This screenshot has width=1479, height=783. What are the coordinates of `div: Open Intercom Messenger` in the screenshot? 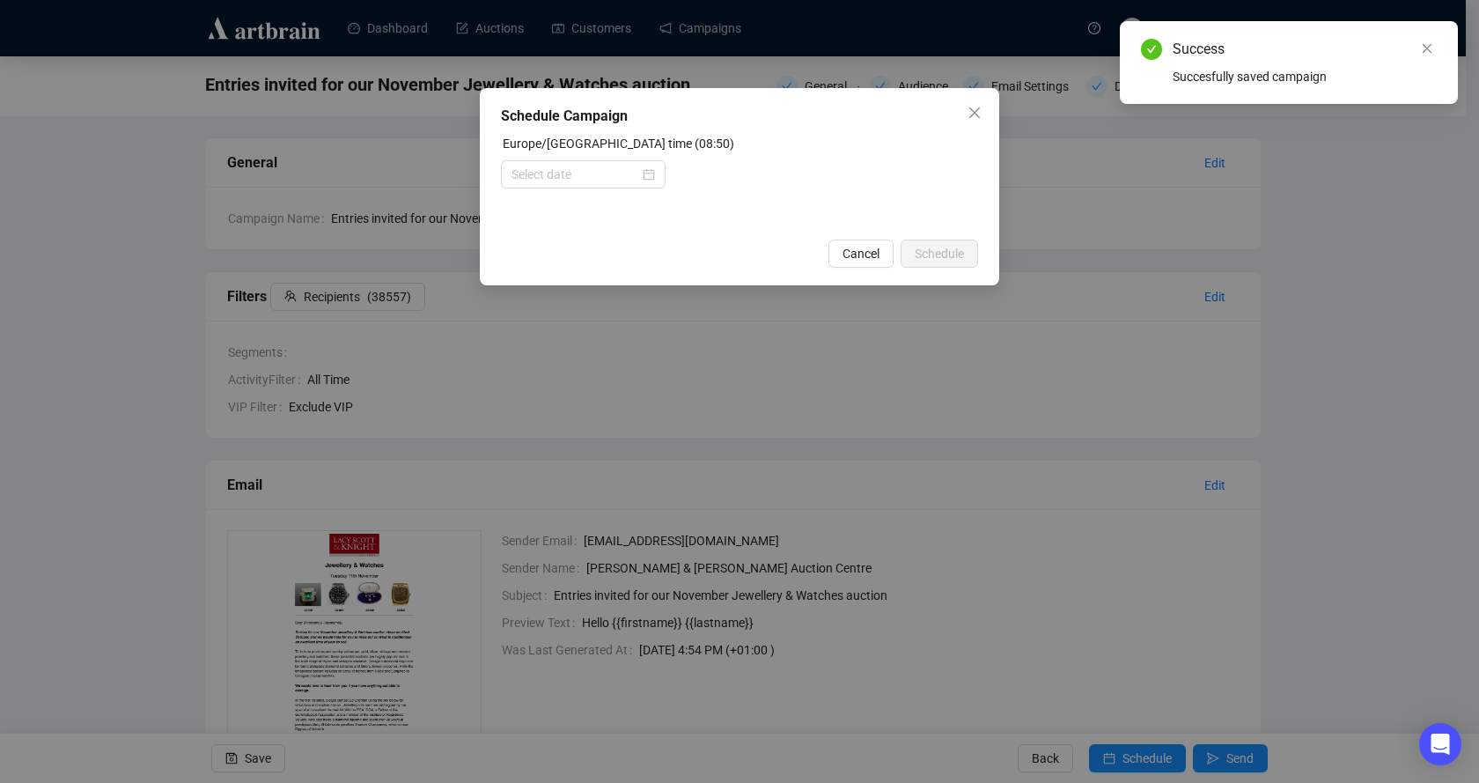 It's located at (1441, 744).